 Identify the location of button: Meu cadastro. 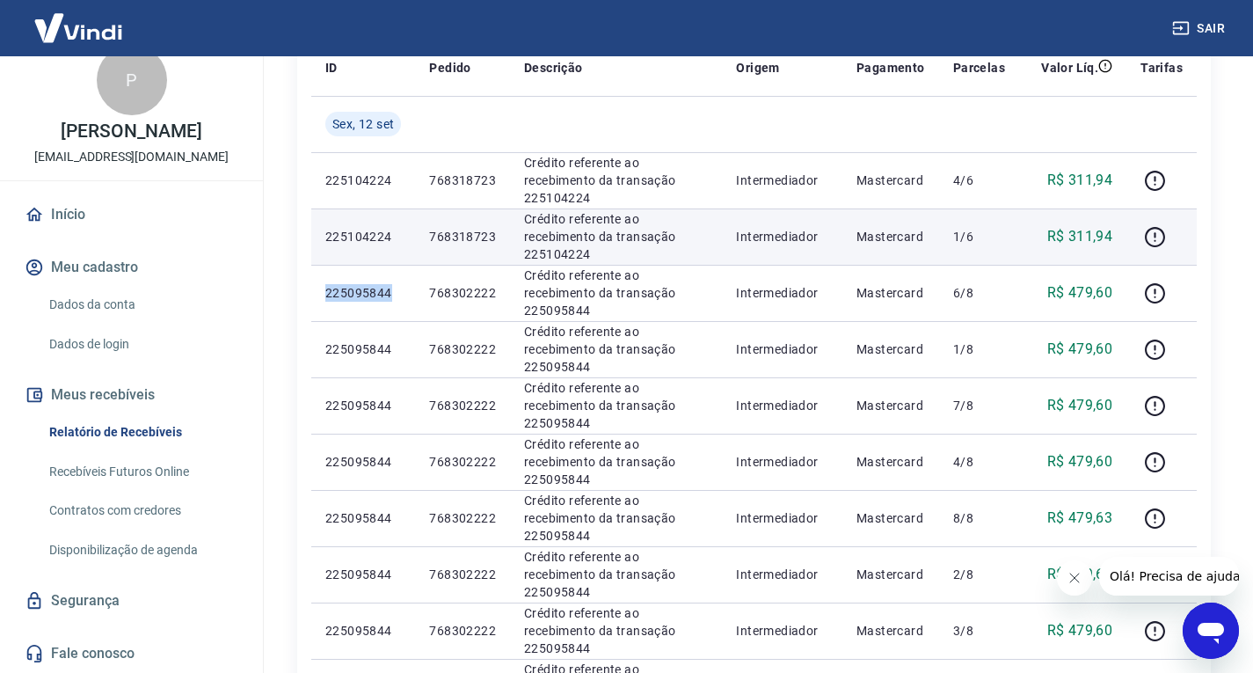
(131, 267).